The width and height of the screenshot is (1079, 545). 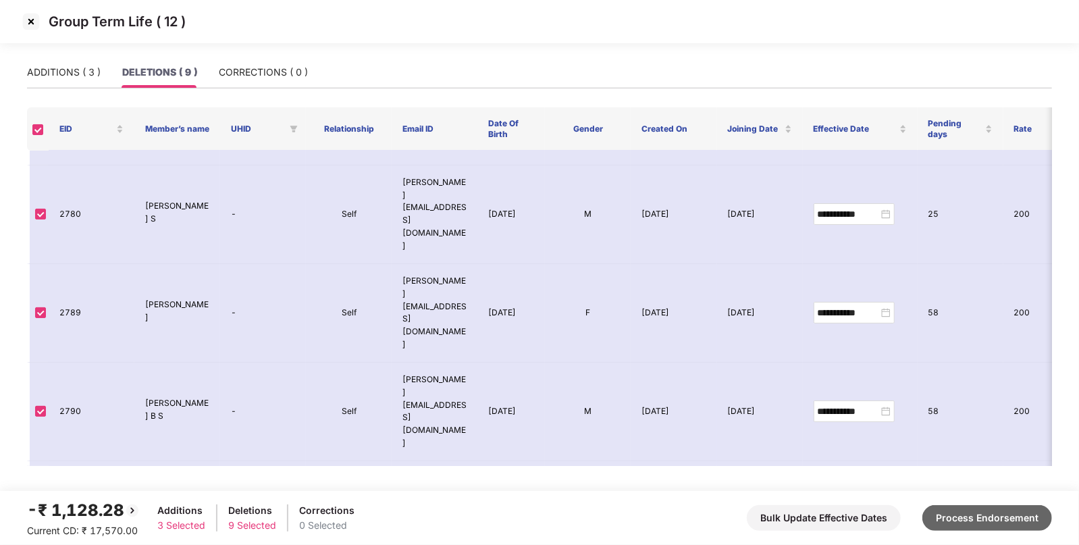 What do you see at coordinates (587, 129) in the screenshot?
I see `th: Gender` at bounding box center [587, 129].